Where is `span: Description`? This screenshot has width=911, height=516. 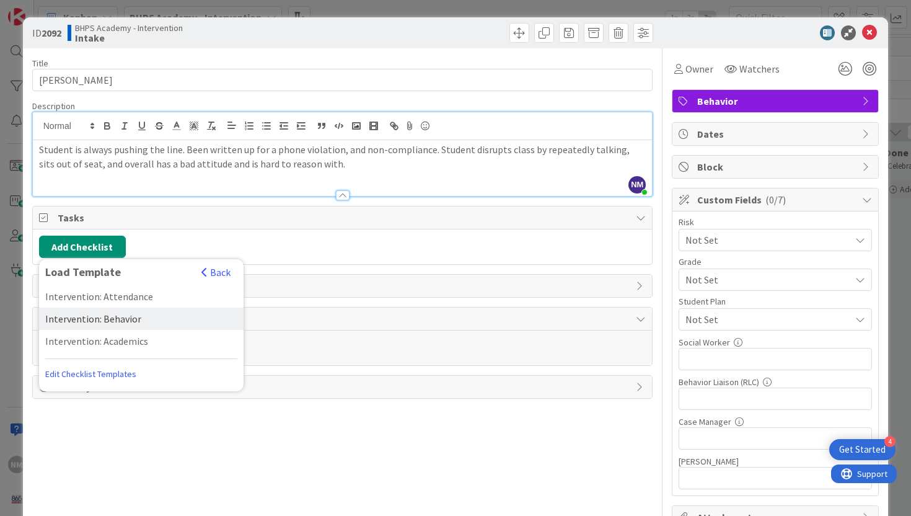
span: Description is located at coordinates (53, 106).